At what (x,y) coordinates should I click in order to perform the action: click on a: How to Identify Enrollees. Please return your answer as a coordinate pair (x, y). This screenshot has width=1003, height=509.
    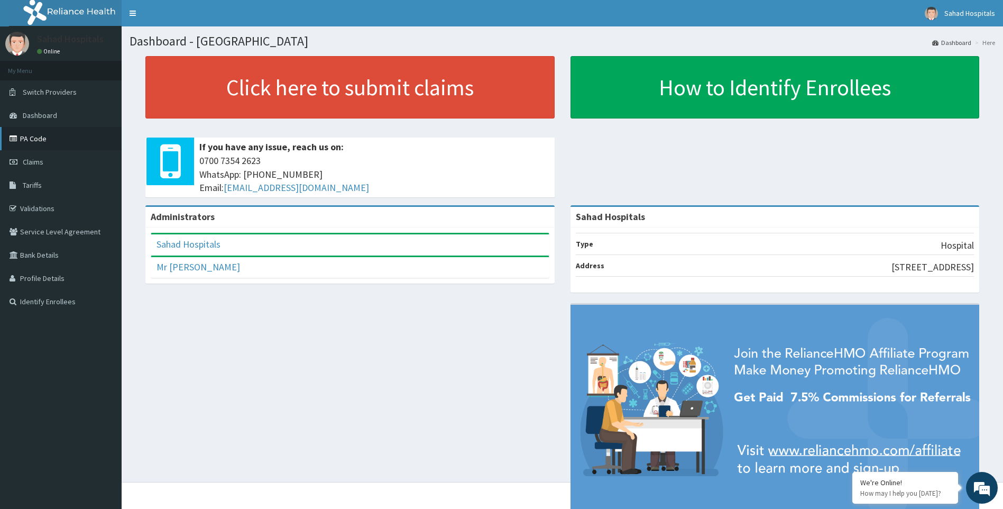
    Looking at the image, I should click on (775, 87).